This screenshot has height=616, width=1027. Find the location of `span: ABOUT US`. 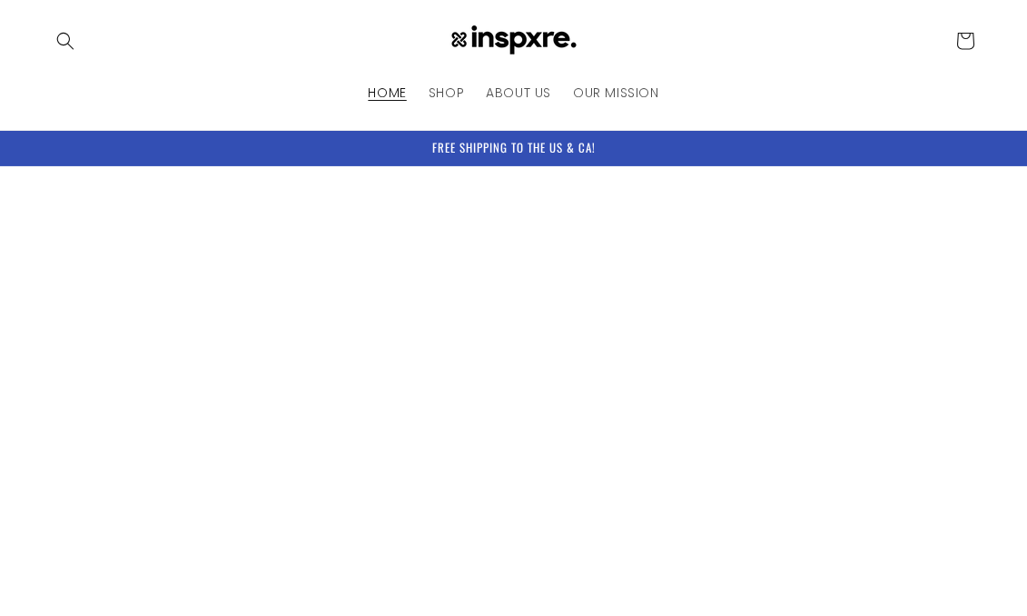

span: ABOUT US is located at coordinates (518, 93).